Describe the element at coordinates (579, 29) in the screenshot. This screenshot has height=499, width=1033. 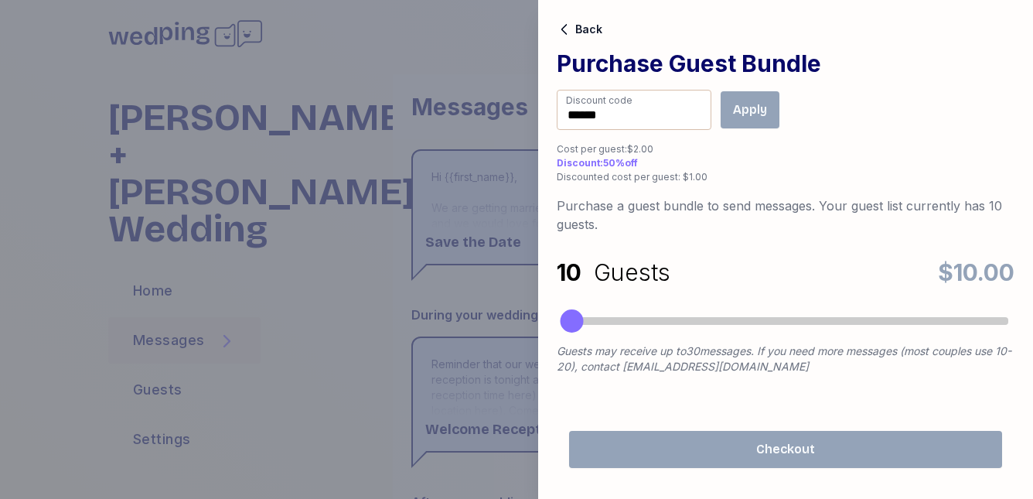
I see `button: Back` at that location.